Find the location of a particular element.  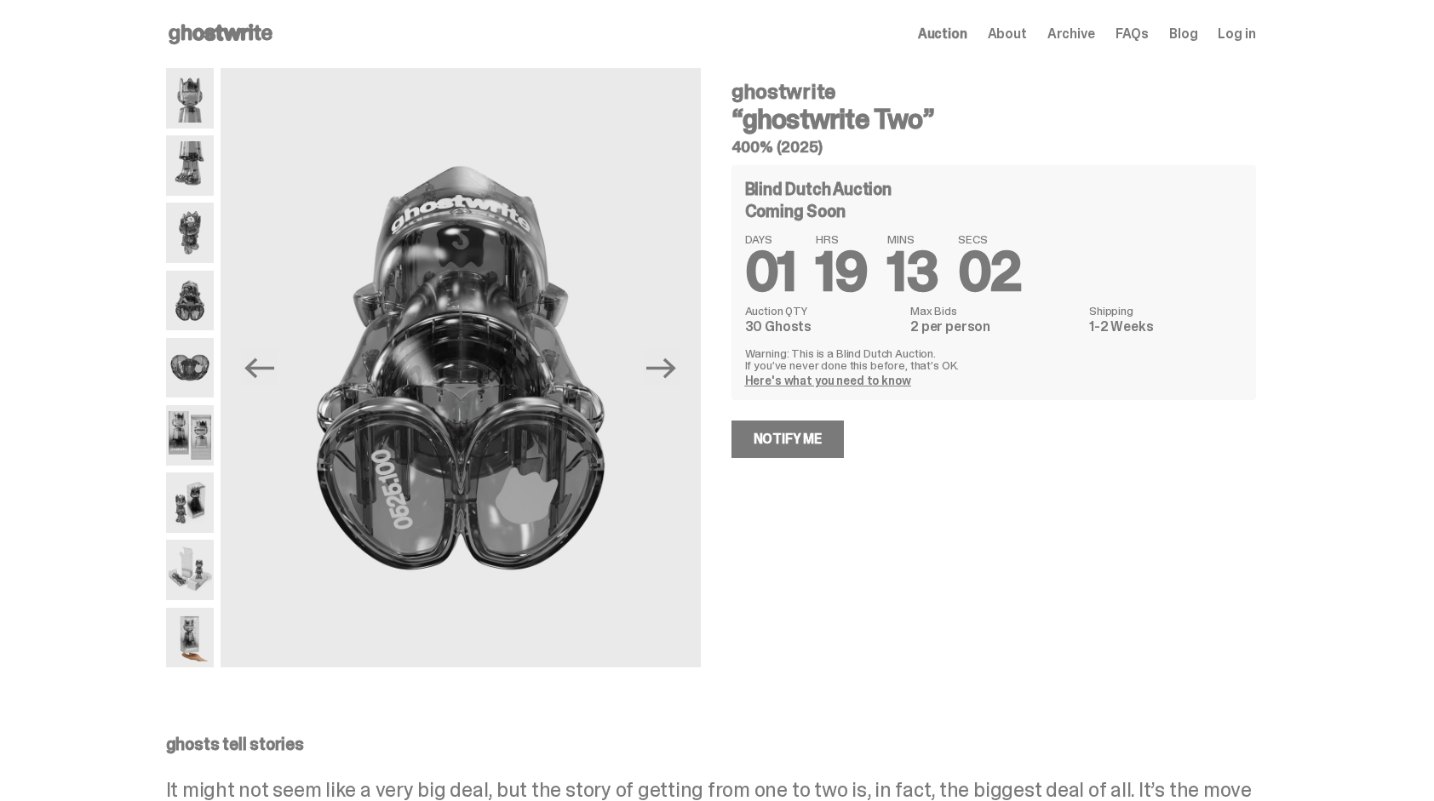

img: ghostwrite_Two_Media_14.png is located at coordinates (190, 638).